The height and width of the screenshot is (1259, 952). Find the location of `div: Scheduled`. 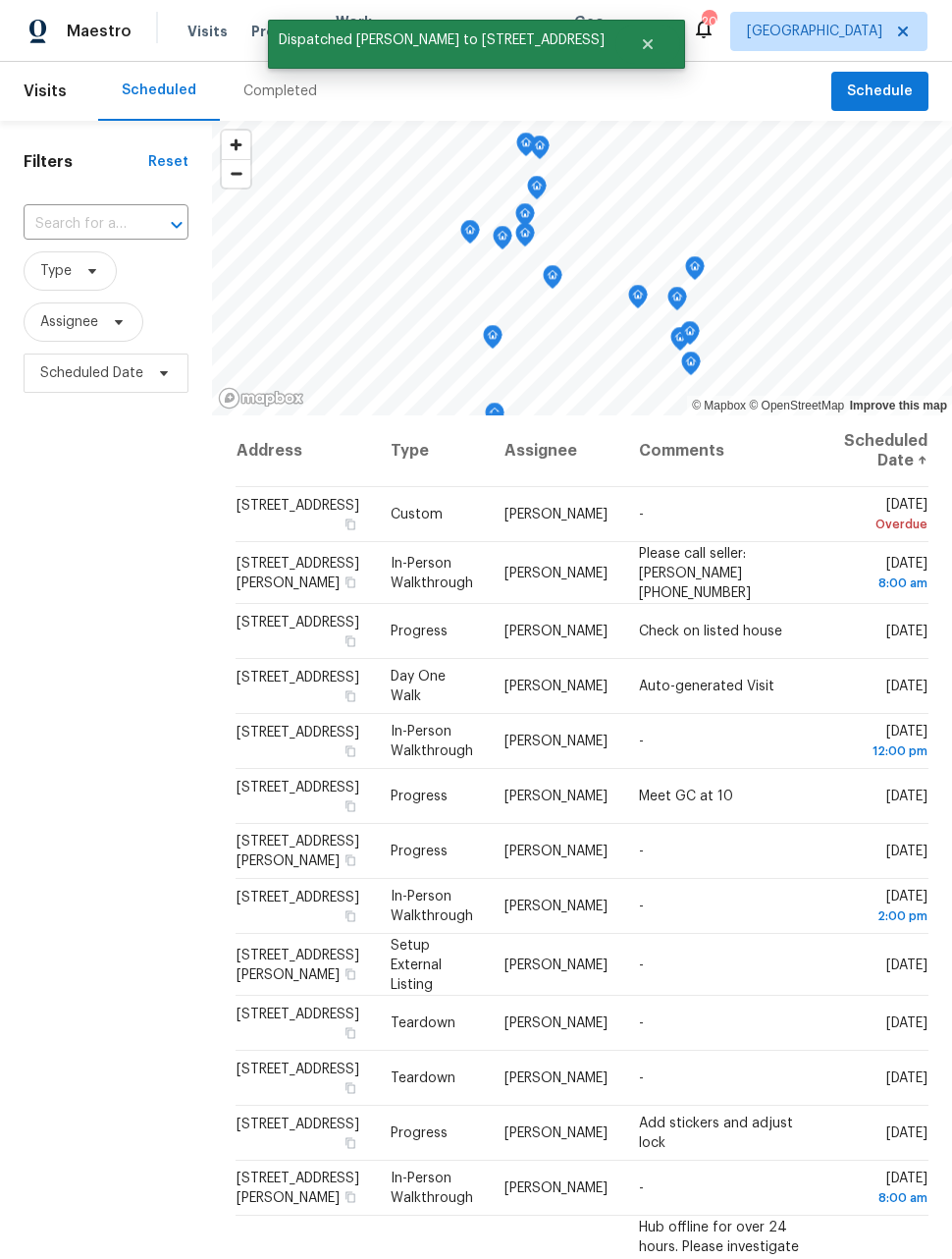

div: Scheduled is located at coordinates (159, 91).